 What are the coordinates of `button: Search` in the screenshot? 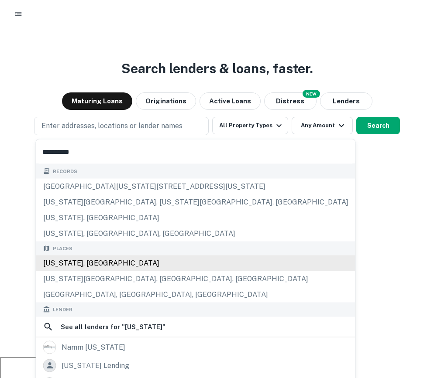 It's located at (378, 126).